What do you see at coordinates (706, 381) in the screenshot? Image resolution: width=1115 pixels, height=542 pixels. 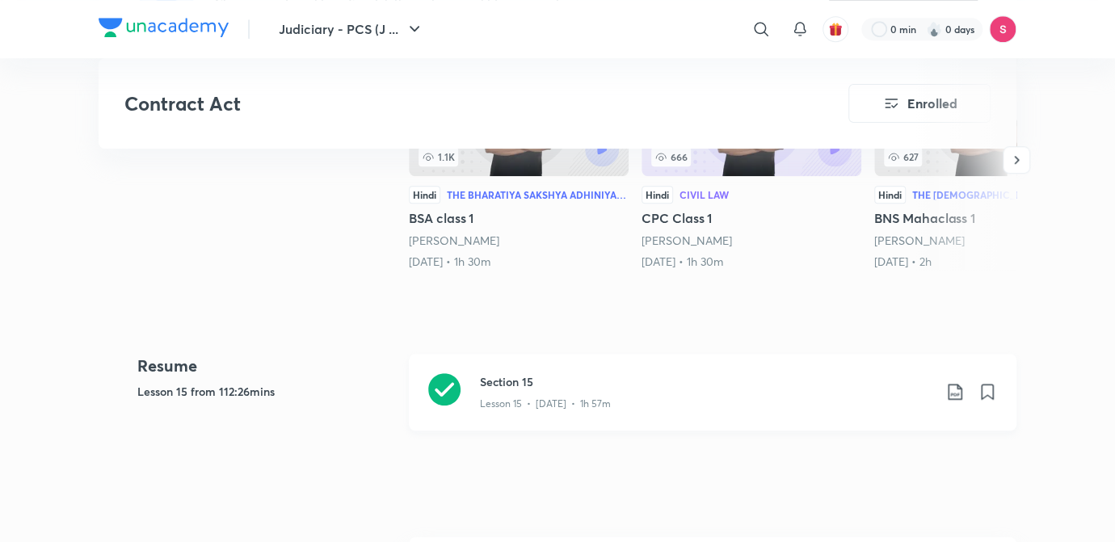 I see `h3: Section 15` at bounding box center [706, 381].